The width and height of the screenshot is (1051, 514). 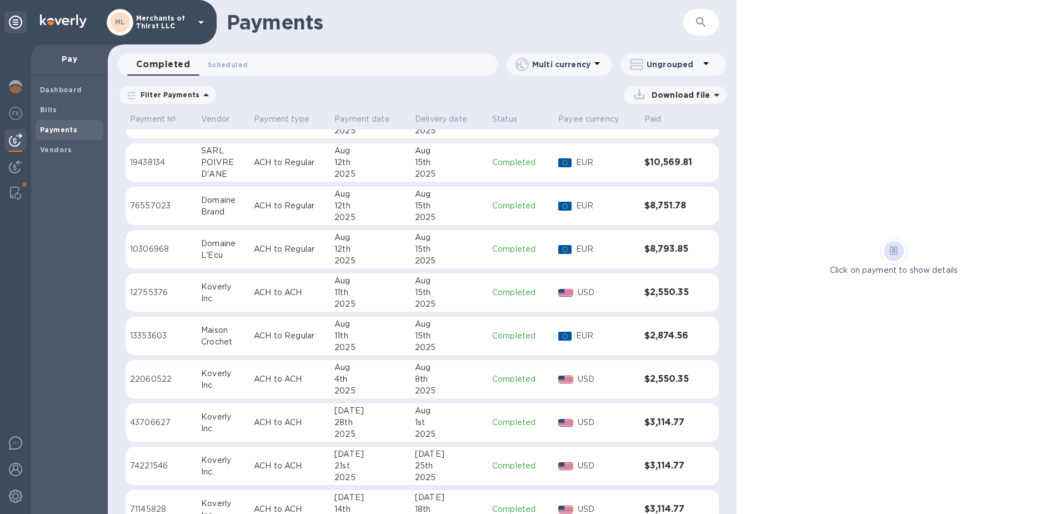 What do you see at coordinates (671, 206) in the screenshot?
I see `h3: $8,751.78` at bounding box center [671, 206].